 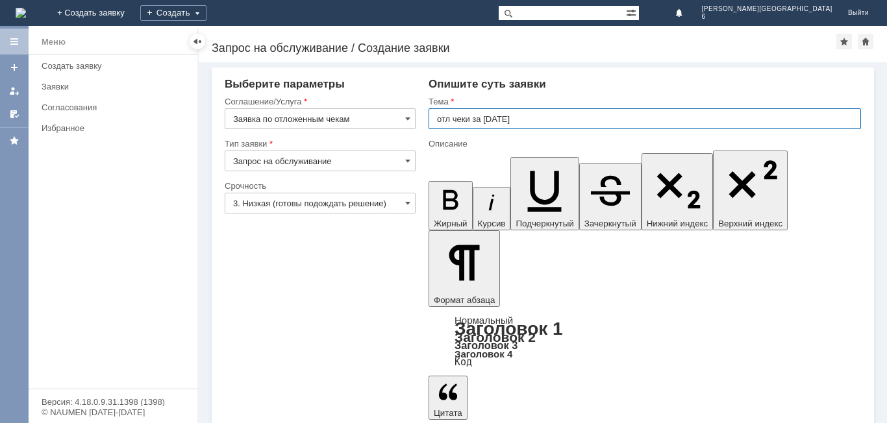 I want to click on div: Соглашение/Услуга, so click(x=319, y=101).